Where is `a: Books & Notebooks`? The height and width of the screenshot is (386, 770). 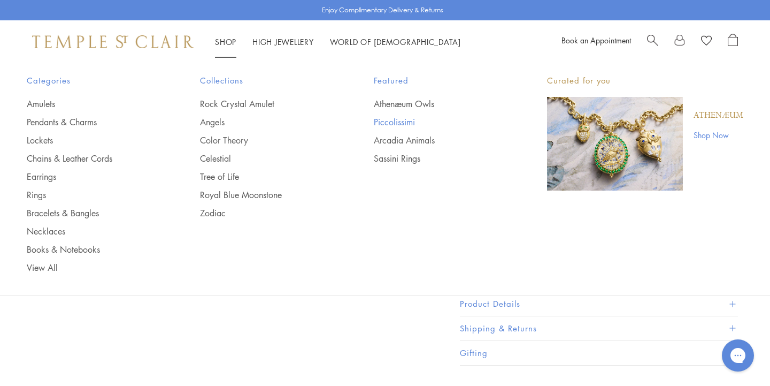 a: Books & Notebooks is located at coordinates (92, 249).